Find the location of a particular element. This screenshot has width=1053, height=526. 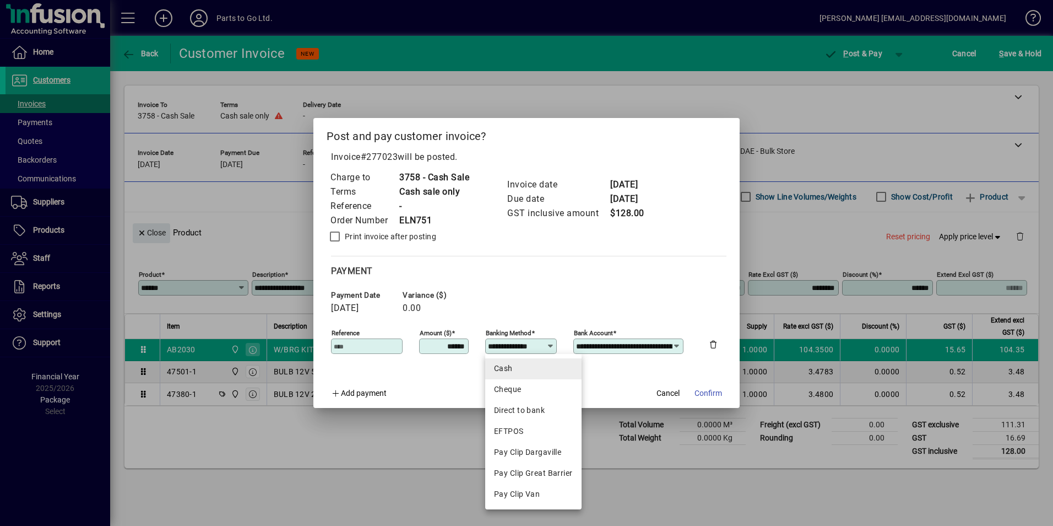

span: Cancel is located at coordinates (668, 393).